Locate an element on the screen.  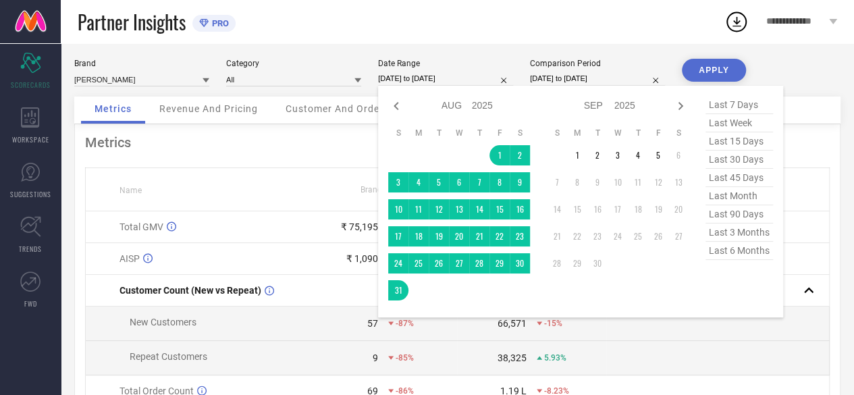
span: last 7 days is located at coordinates (740, 105).